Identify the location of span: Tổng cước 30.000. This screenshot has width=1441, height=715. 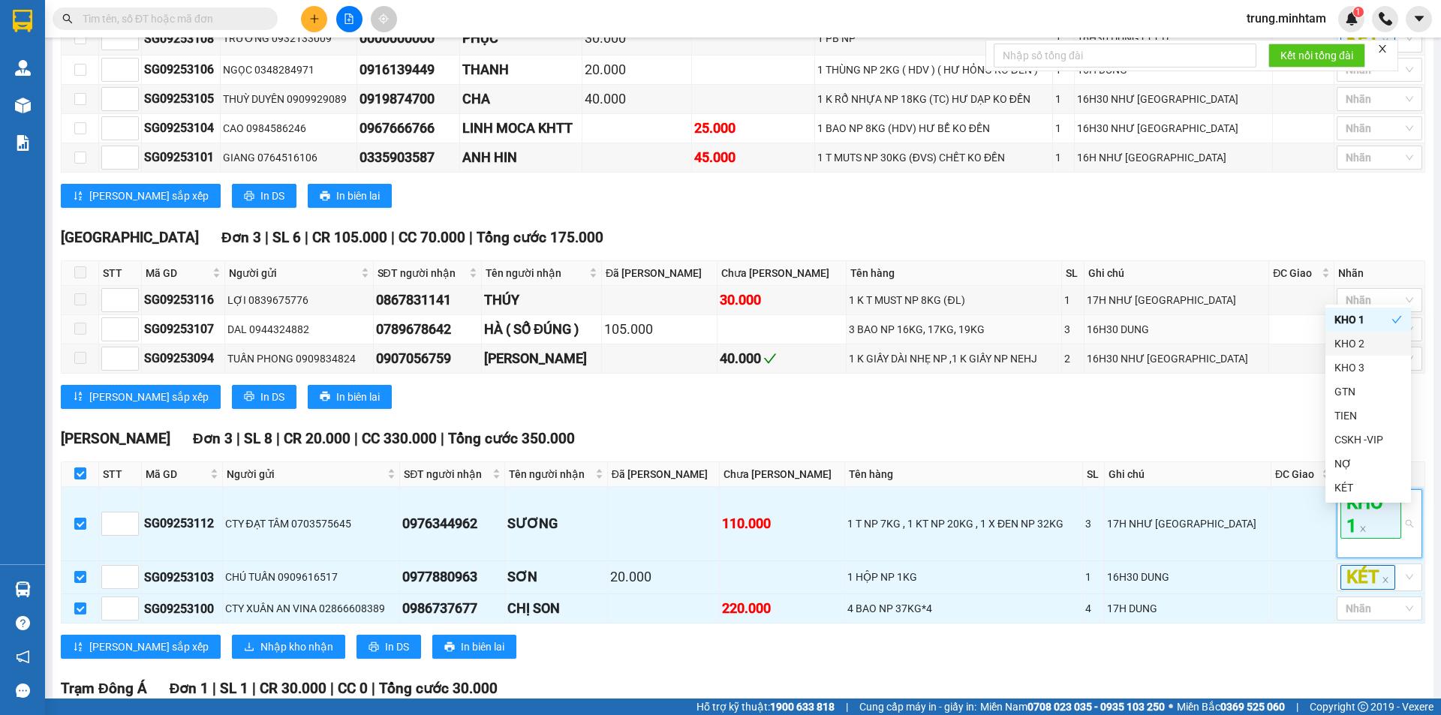
(438, 688).